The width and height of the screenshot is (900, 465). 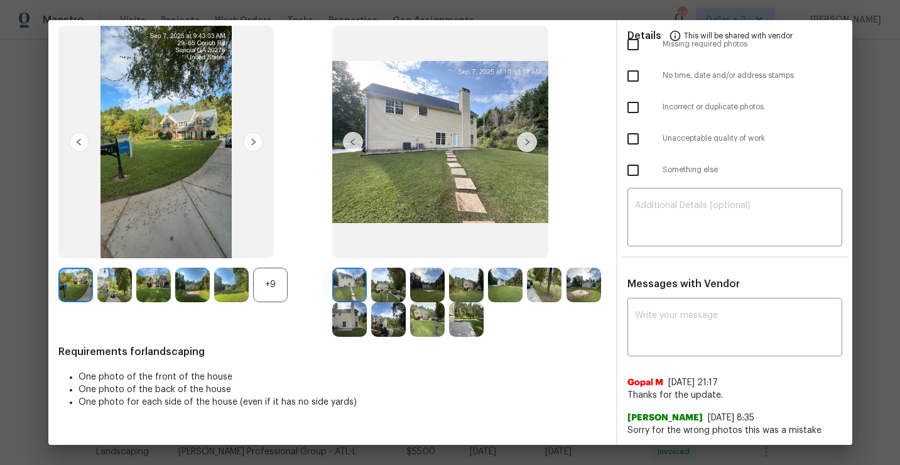 What do you see at coordinates (738, 35) in the screenshot?
I see `span: This will be shared with vendor` at bounding box center [738, 35].